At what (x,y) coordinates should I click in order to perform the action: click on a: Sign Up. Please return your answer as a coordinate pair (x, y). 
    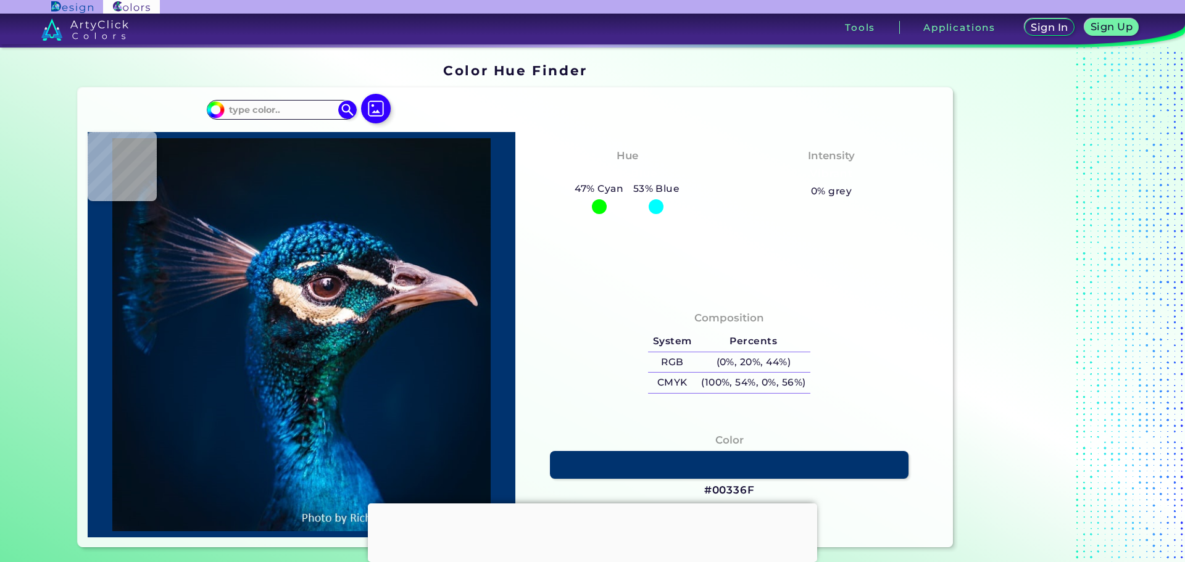
    Looking at the image, I should click on (1112, 27).